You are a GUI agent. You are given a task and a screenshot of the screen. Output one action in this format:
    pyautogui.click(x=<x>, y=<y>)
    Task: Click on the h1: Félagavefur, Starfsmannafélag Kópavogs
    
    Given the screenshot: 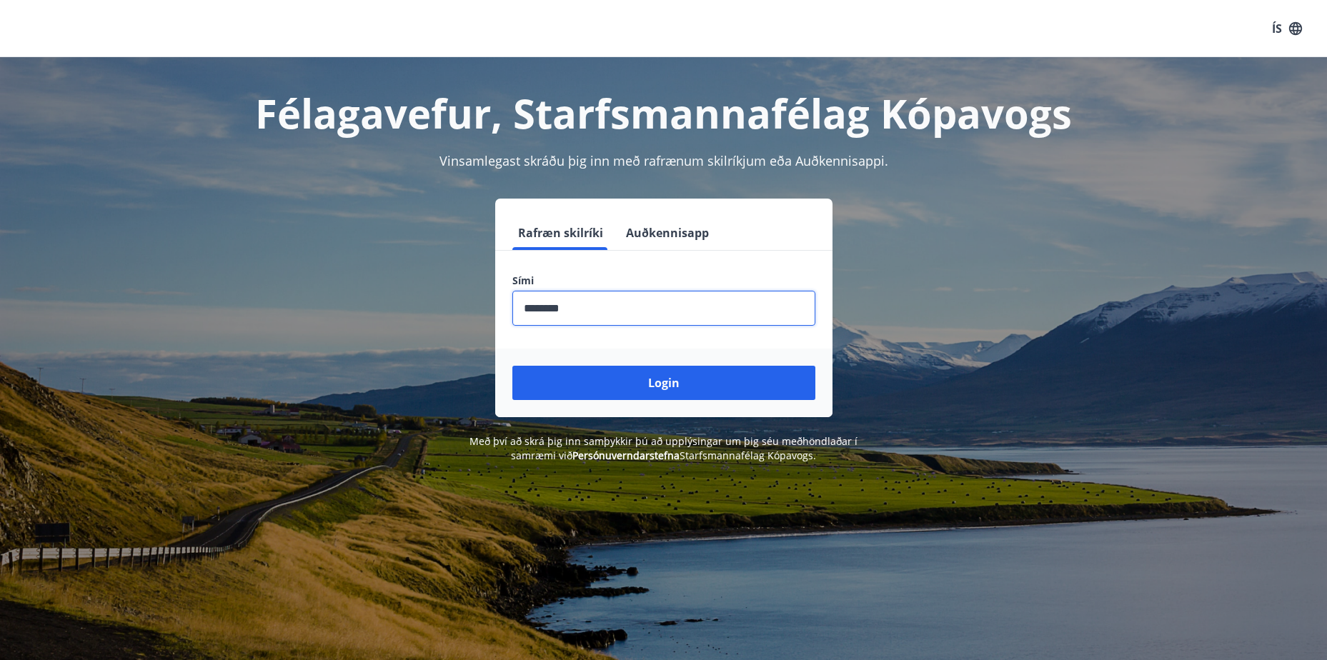 What is the action you would take?
    pyautogui.click(x=664, y=113)
    